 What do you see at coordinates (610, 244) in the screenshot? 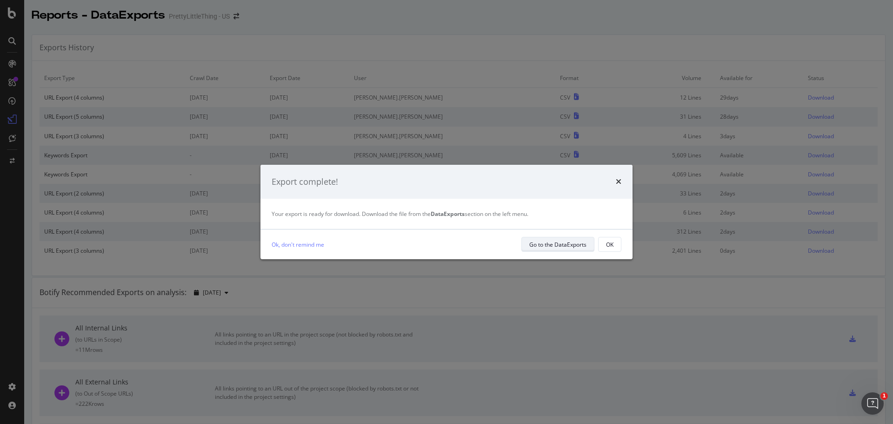
I see `button: OK` at bounding box center [610, 244].